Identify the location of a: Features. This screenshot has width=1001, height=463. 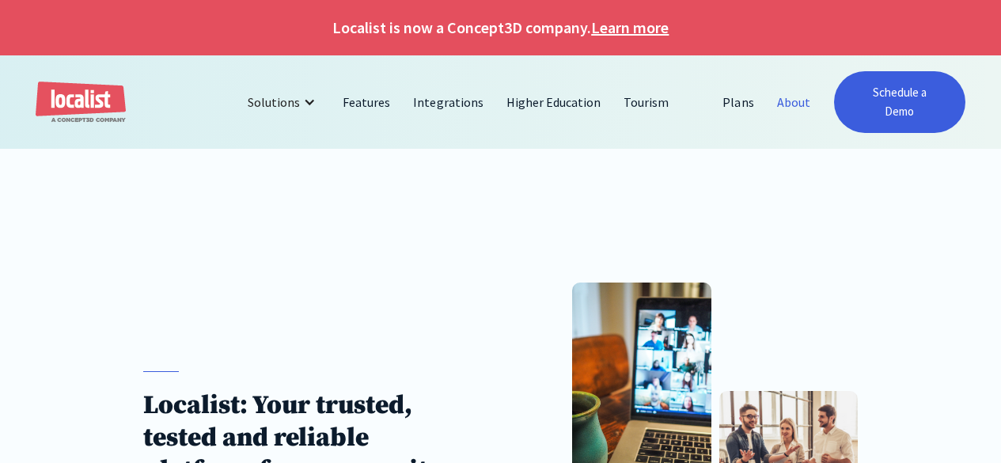
(366, 102).